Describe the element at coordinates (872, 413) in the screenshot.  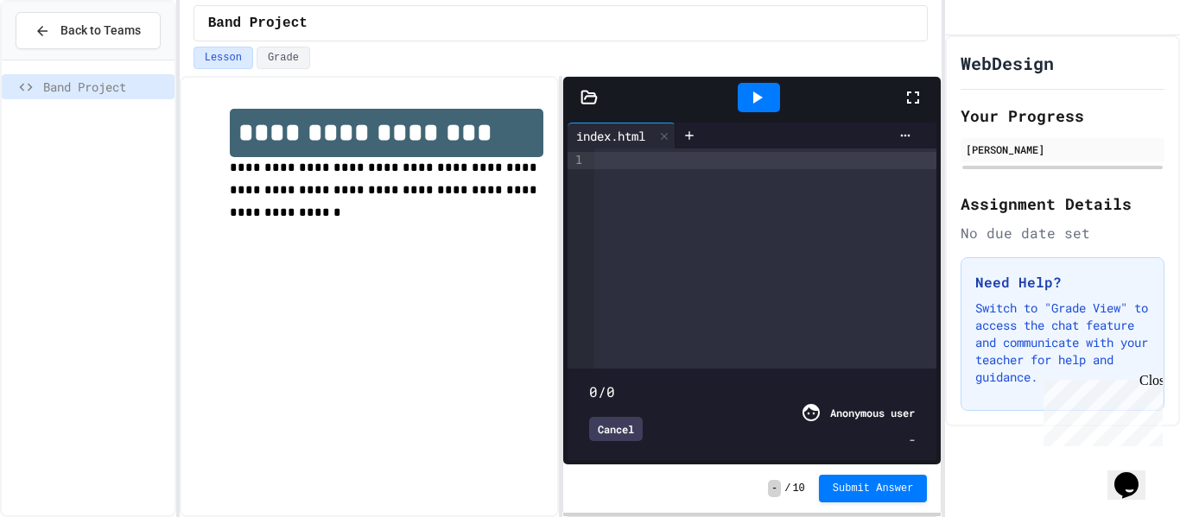
I see `div: Anonymous user` at that location.